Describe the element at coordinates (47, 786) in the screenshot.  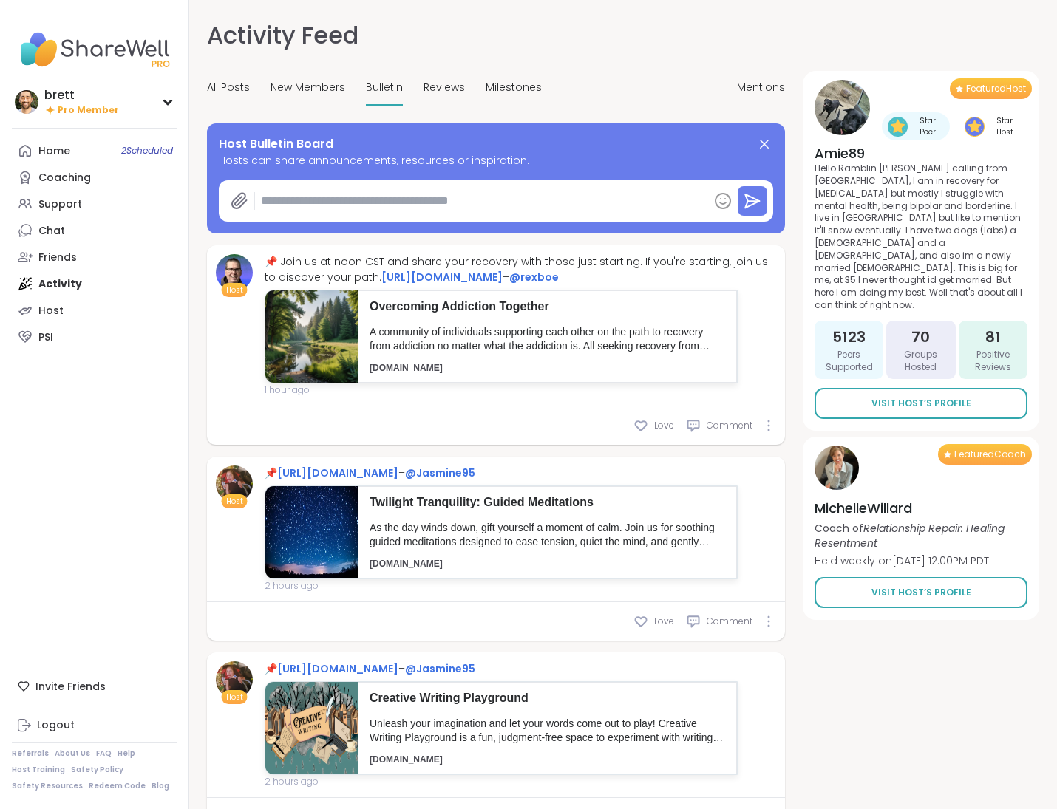
I see `a: Safety Resources` at that location.